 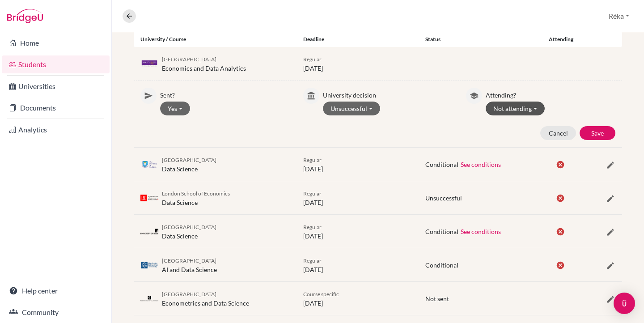 I want to click on button: Save, so click(x=598, y=133).